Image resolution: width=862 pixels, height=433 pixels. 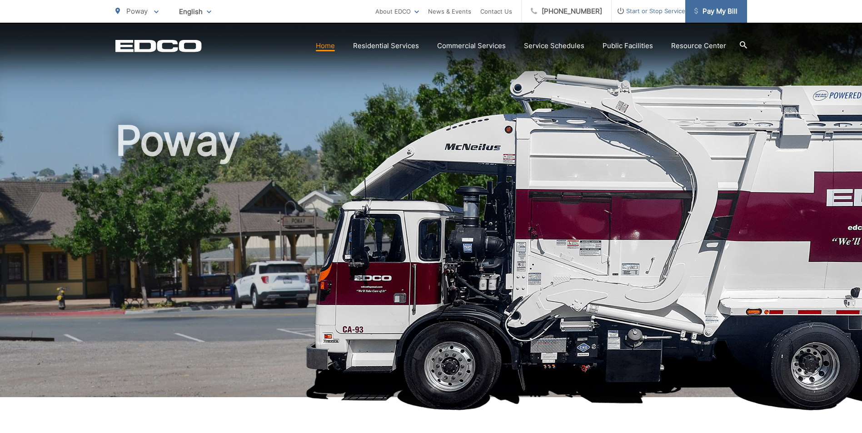 What do you see at coordinates (496, 11) in the screenshot?
I see `a: Contact Us` at bounding box center [496, 11].